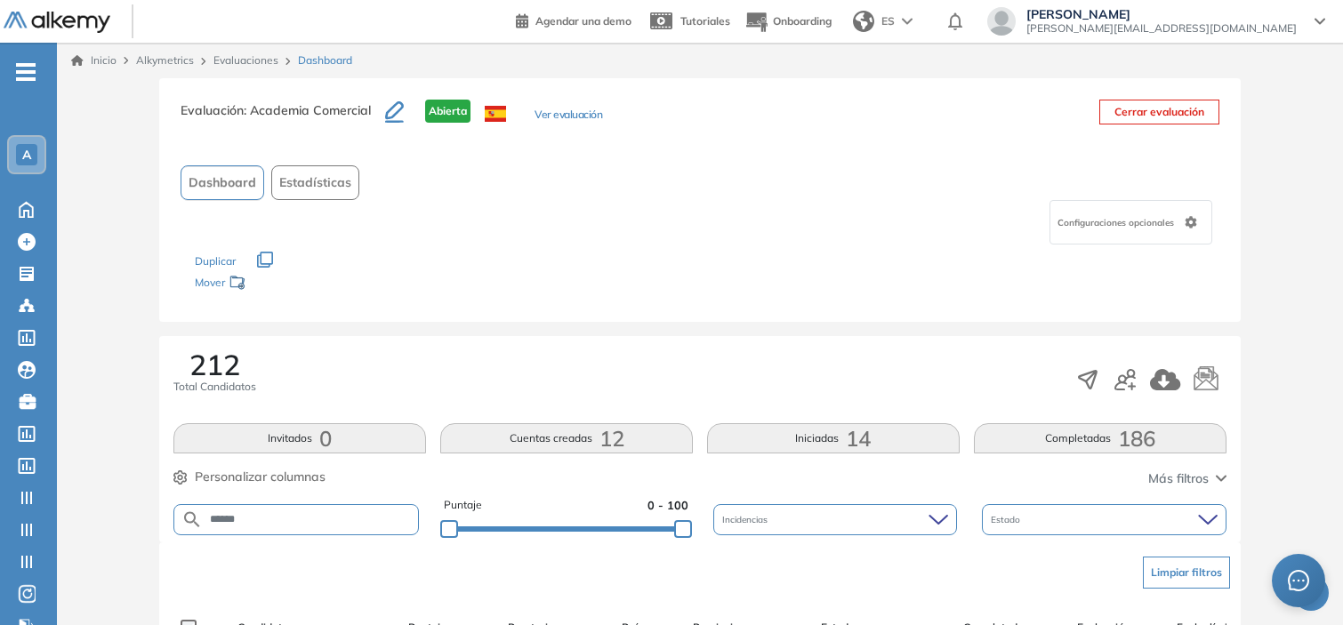 The image size is (1343, 625). Describe the element at coordinates (835, 519) in the screenshot. I see `div: Incidencias` at that location.